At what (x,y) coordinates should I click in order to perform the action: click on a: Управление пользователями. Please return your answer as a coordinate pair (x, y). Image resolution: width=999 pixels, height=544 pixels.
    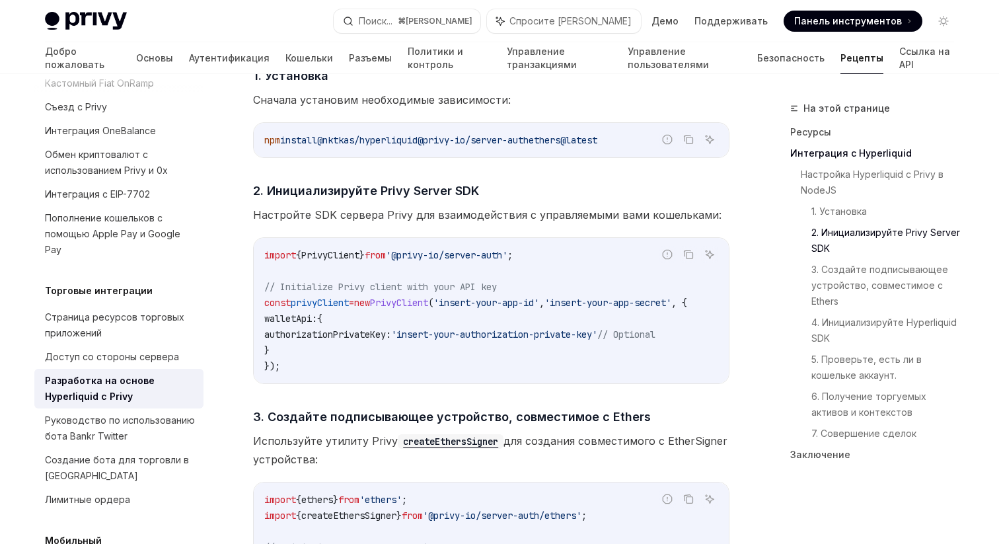
    Looking at the image, I should click on (684, 58).